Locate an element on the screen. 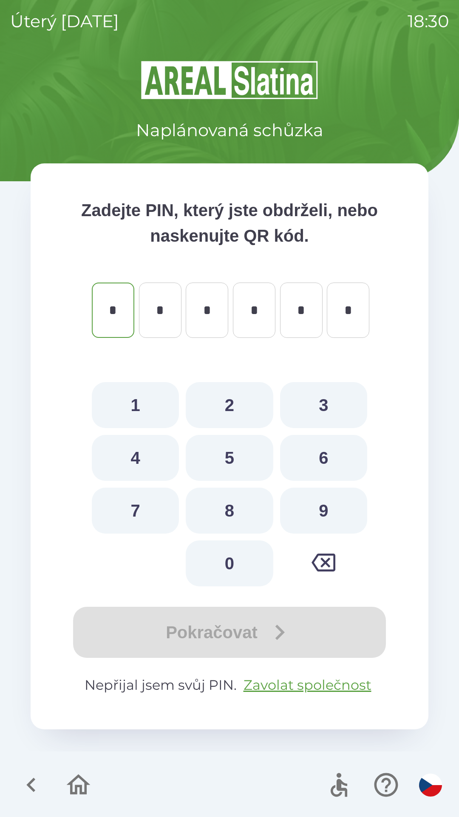 The width and height of the screenshot is (459, 817). p: 18:30 is located at coordinates (428, 21).